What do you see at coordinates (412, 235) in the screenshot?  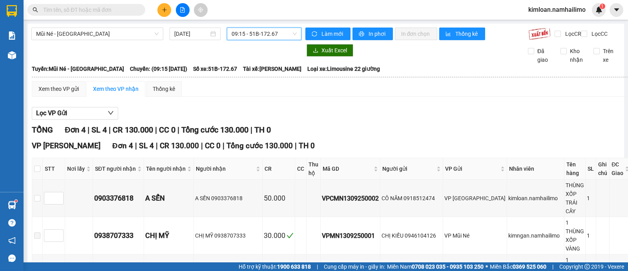 I see `div: CHỊ KIỀU 0946104126` at bounding box center [412, 235].